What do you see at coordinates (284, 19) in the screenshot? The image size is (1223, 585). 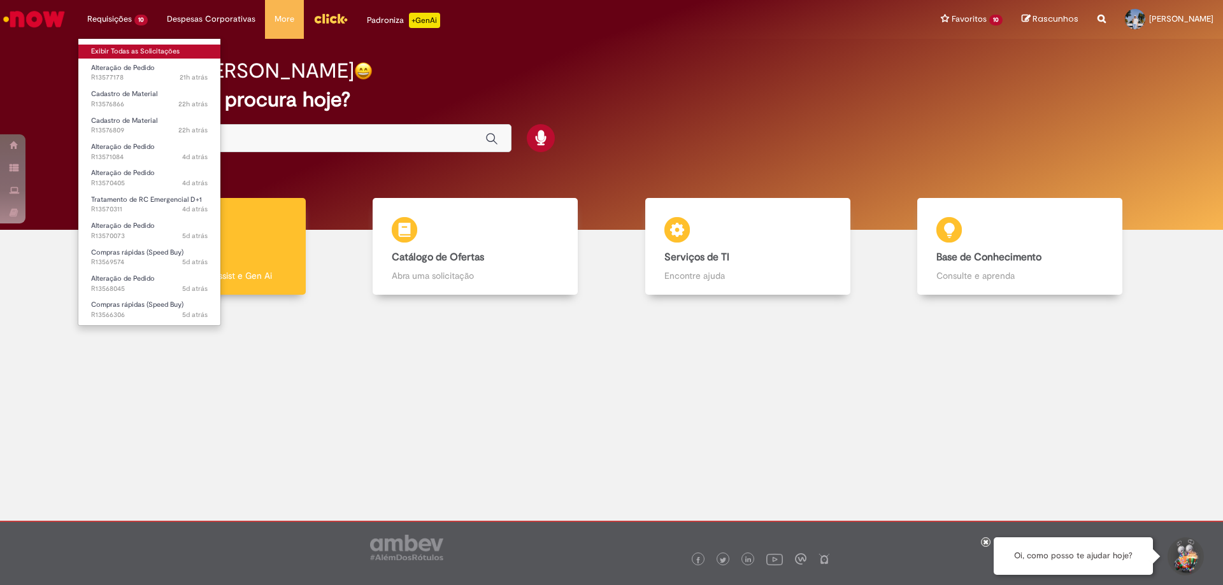 I see `span: More` at bounding box center [284, 19].